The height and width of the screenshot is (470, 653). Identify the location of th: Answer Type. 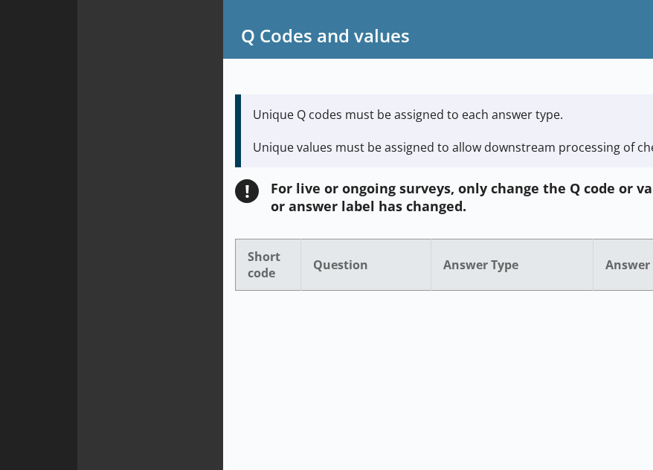
(512, 265).